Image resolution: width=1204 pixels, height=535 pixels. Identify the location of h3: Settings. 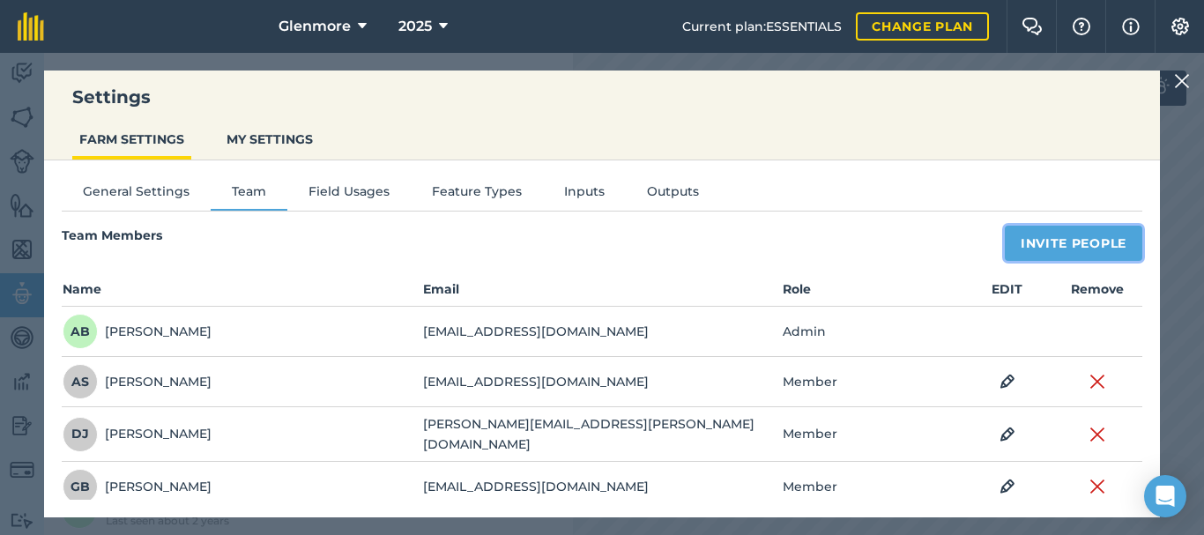
(602, 97).